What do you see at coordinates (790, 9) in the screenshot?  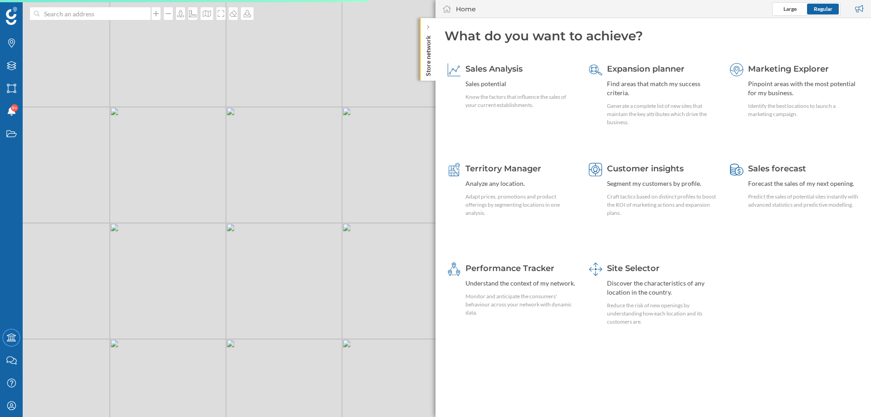 I see `span: Large` at bounding box center [790, 9].